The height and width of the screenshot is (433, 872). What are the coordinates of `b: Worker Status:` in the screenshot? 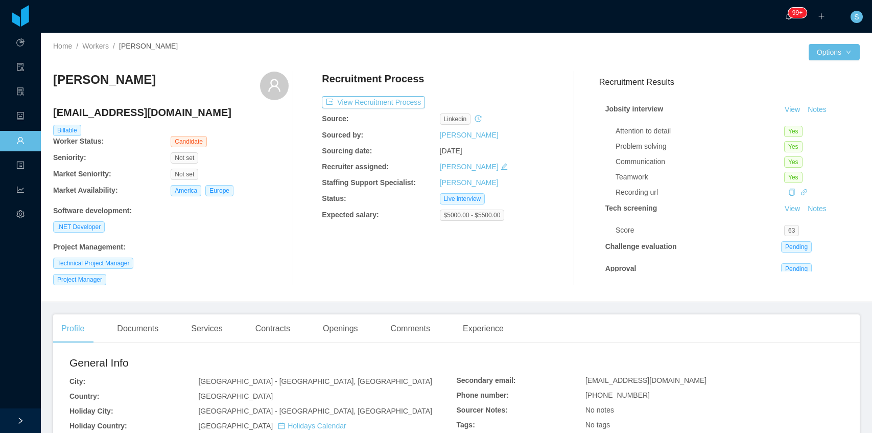 It's located at (78, 141).